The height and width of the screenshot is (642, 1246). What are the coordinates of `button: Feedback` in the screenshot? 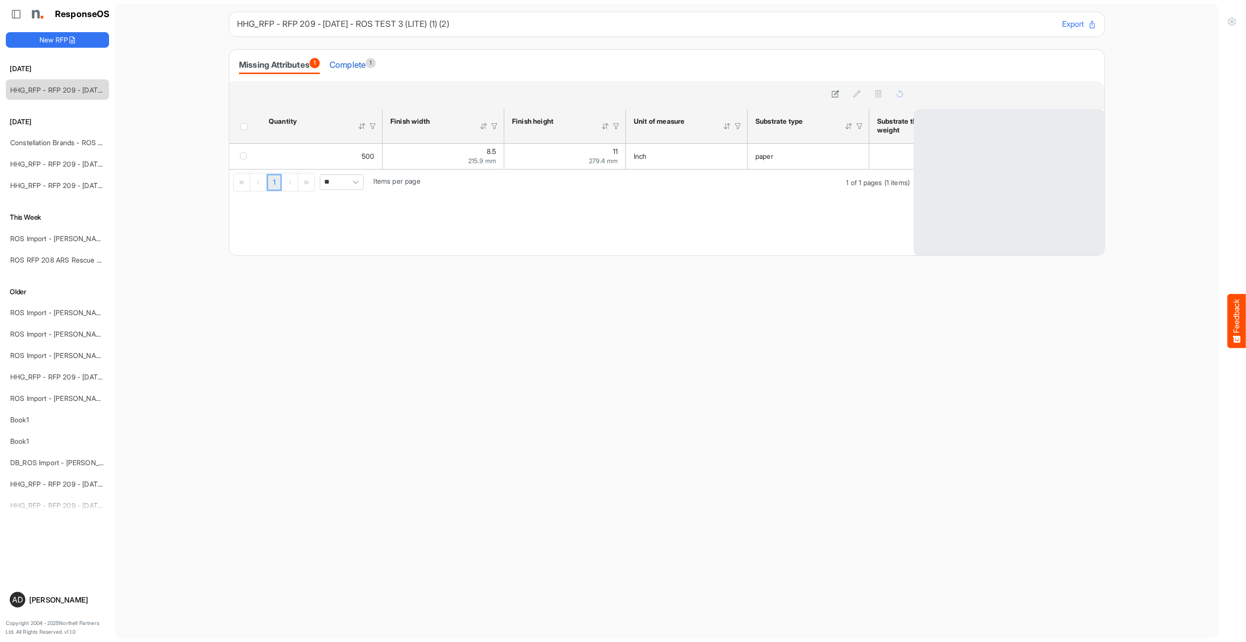 It's located at (1237, 321).